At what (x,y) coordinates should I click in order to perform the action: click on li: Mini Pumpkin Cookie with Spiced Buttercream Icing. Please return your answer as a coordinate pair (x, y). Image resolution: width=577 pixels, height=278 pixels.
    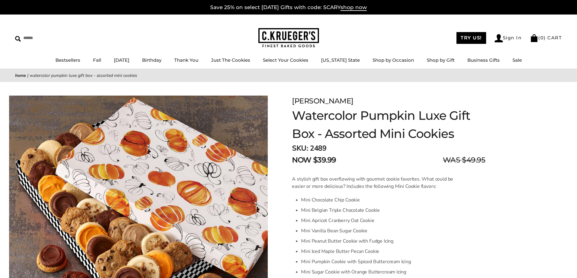
    Looking at the image, I should click on (379, 262).